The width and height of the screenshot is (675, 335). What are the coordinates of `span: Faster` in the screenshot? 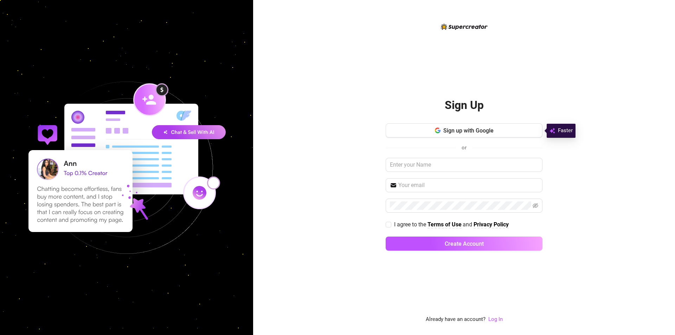 It's located at (565, 131).